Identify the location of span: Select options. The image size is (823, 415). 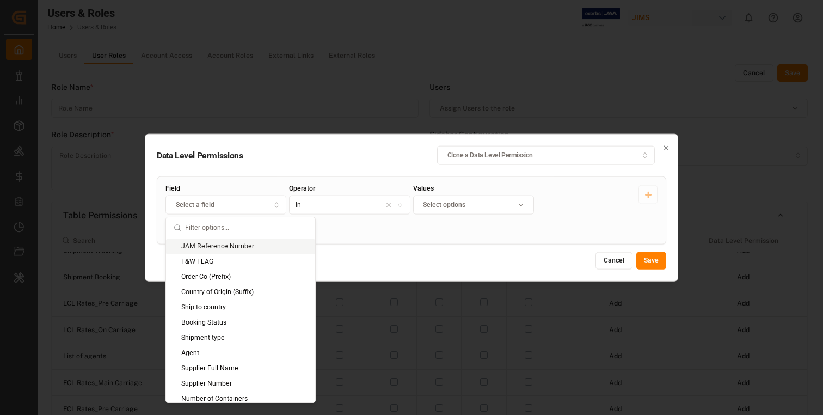
(444, 205).